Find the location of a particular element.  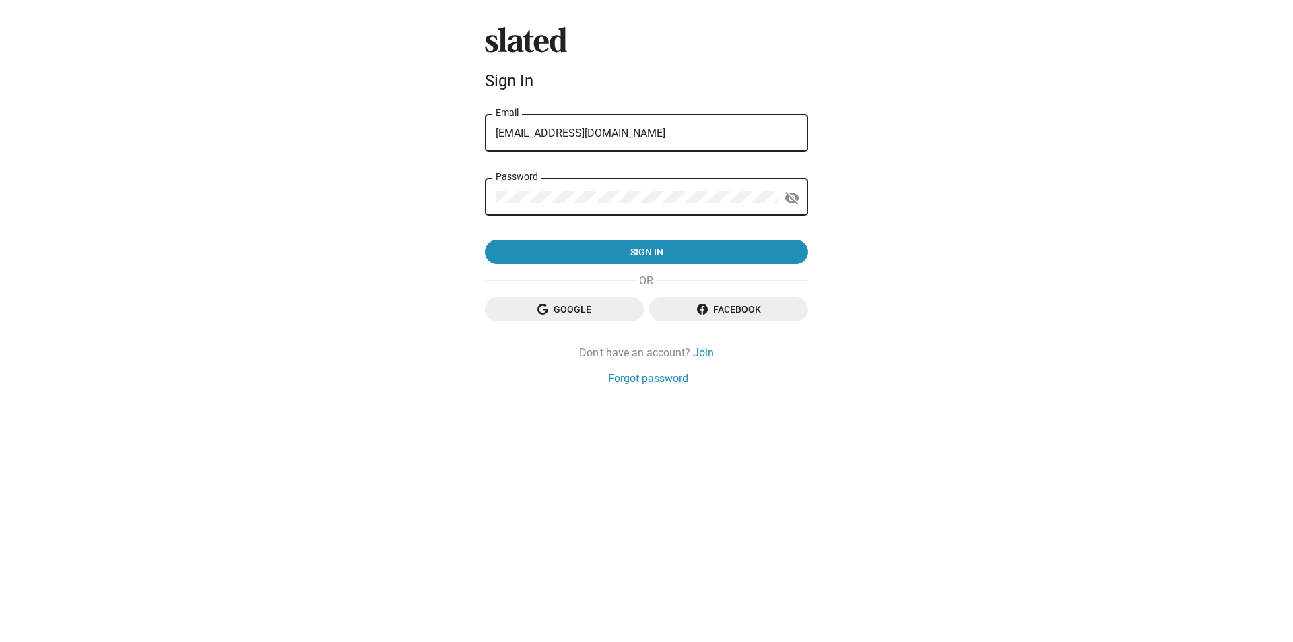

div: Sign In is located at coordinates (647, 81).